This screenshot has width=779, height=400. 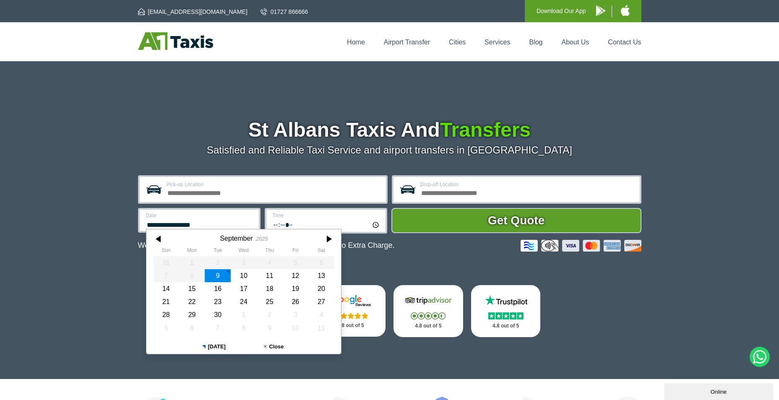 I want to click on a: Google Stars 4.8 out of 5, so click(x=351, y=311).